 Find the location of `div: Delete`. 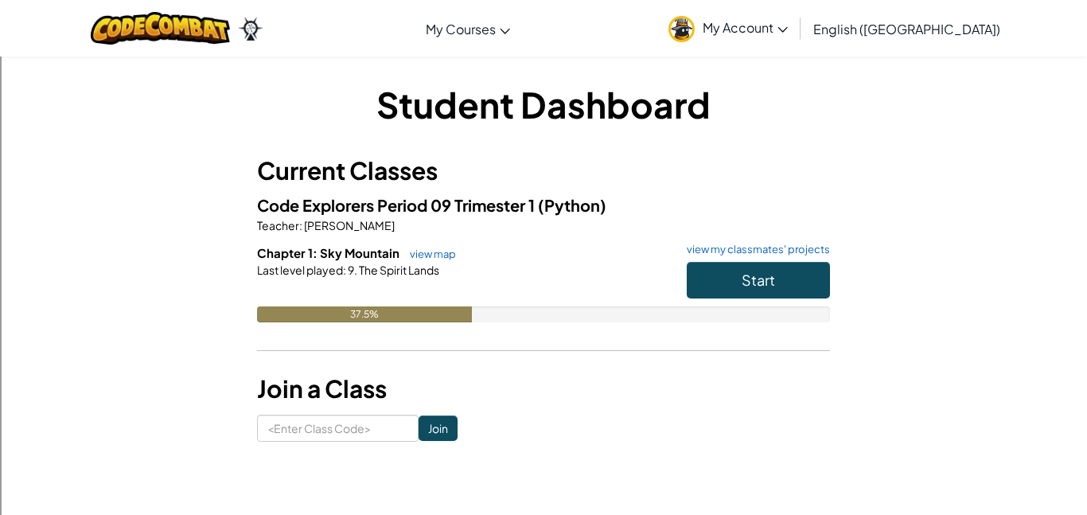

div: Delete is located at coordinates (544, 57).